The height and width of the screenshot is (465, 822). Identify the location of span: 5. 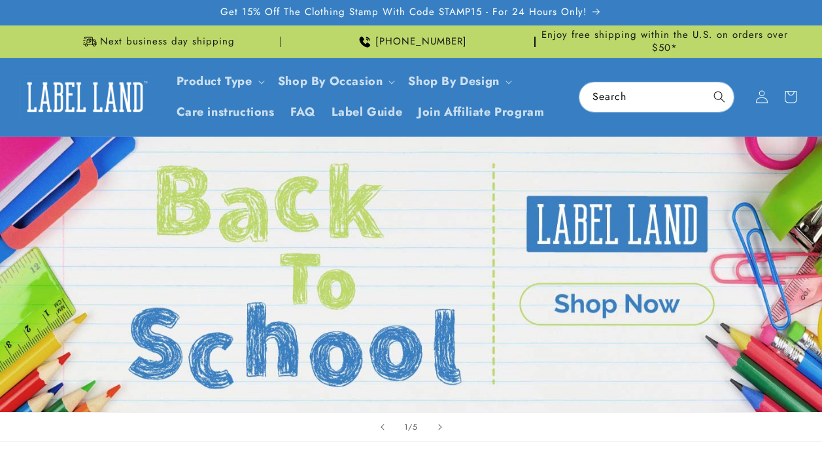
(415, 427).